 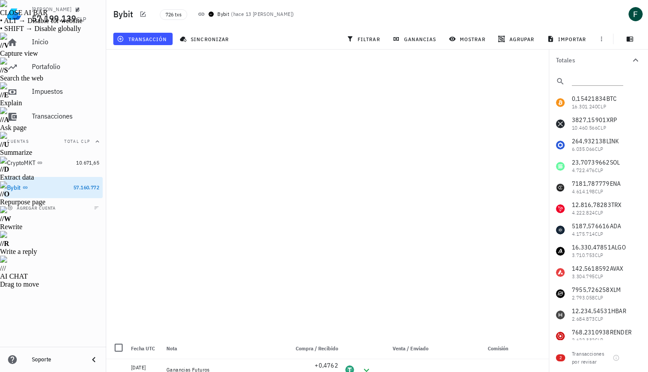 What do you see at coordinates (317, 348) in the screenshot?
I see `span: Compra / Recibido` at bounding box center [317, 348].